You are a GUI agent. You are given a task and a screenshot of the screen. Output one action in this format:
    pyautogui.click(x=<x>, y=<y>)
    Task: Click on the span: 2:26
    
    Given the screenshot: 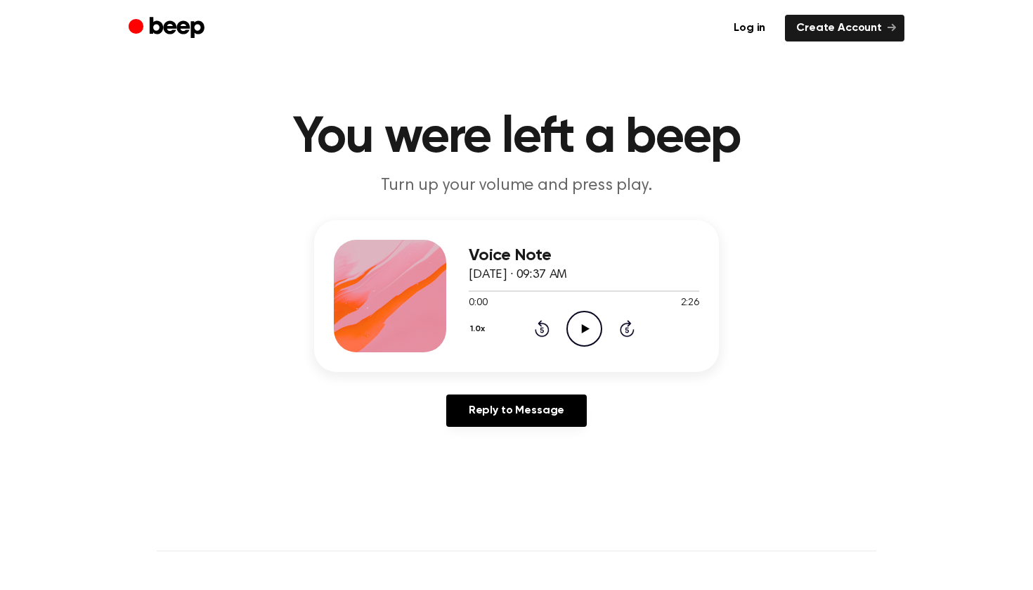 What is the action you would take?
    pyautogui.click(x=690, y=303)
    